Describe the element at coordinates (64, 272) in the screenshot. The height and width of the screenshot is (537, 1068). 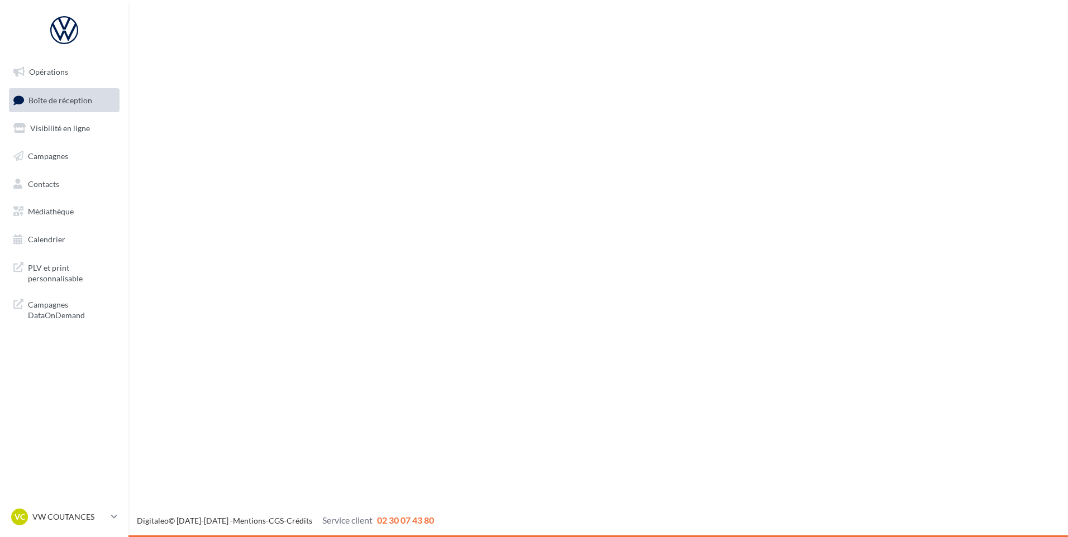
I see `a: PLV et print personnalisable` at that location.